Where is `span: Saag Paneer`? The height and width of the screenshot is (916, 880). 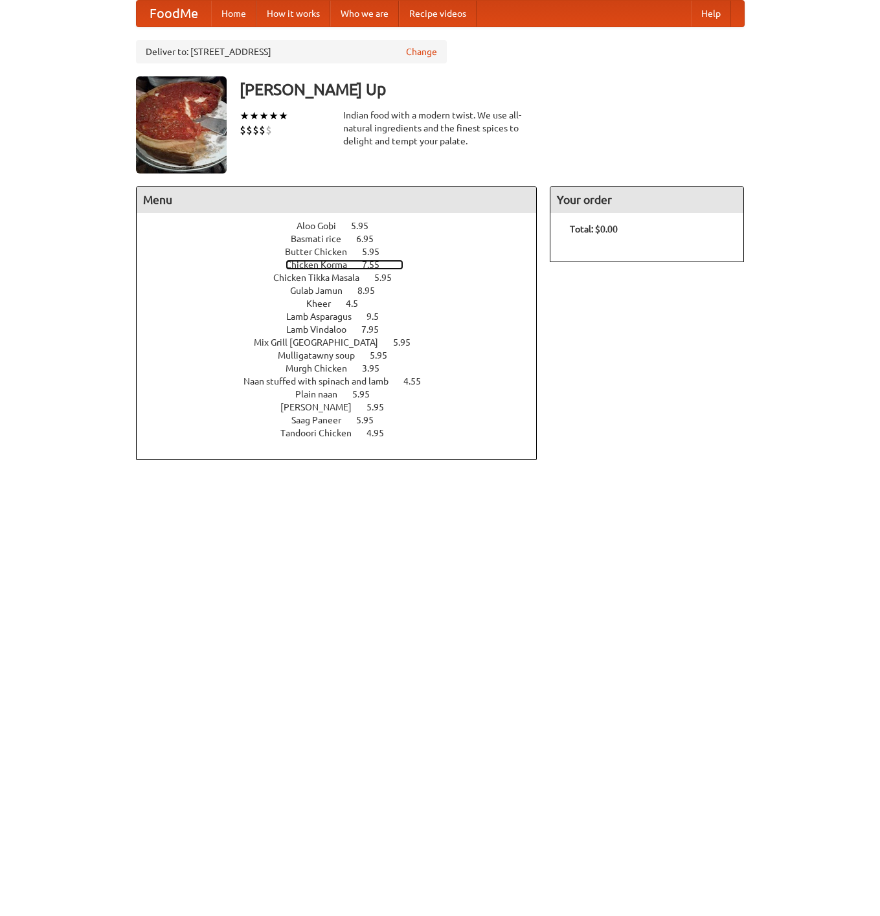
span: Saag Paneer is located at coordinates (322, 420).